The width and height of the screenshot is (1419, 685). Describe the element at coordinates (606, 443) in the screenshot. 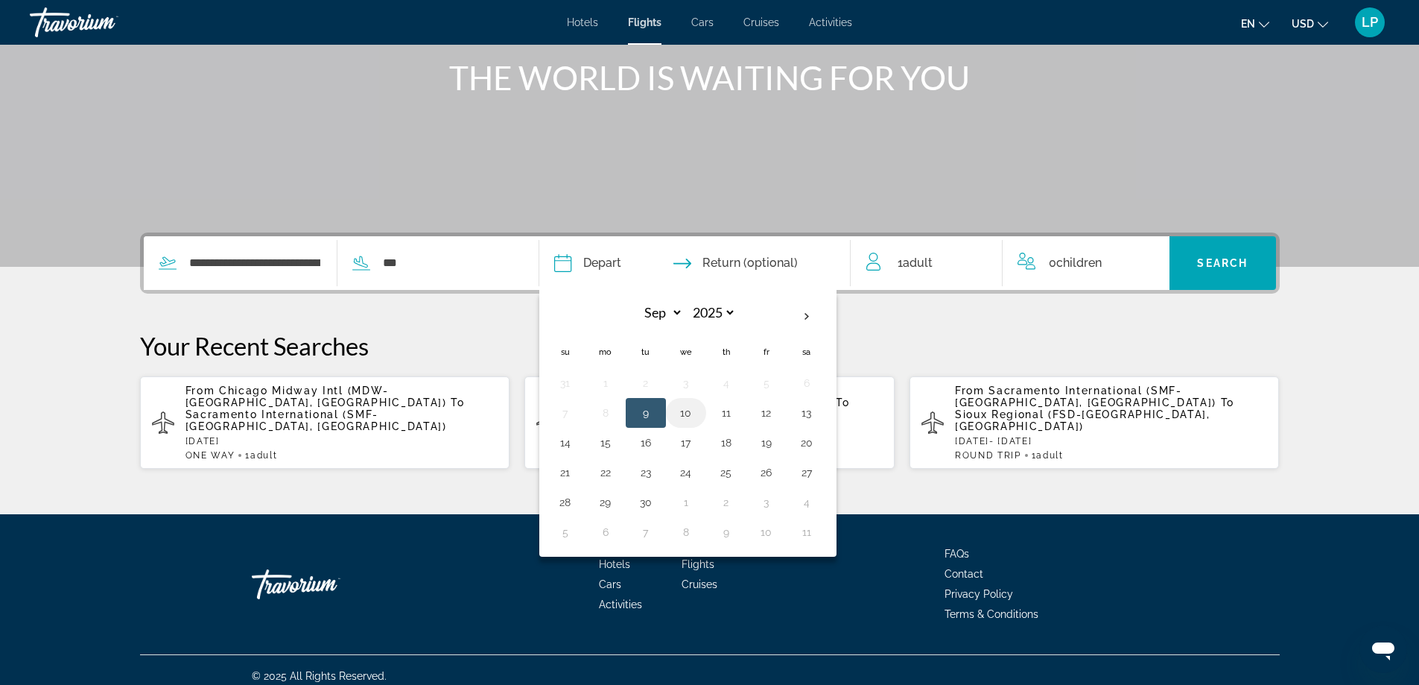

I see `button: Day 15` at that location.